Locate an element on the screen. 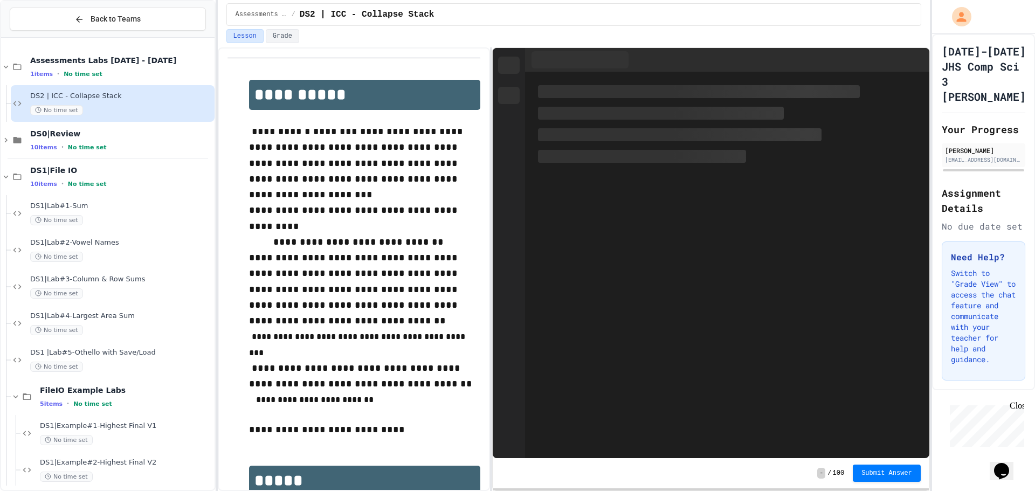  button: Lesson is located at coordinates (245, 36).